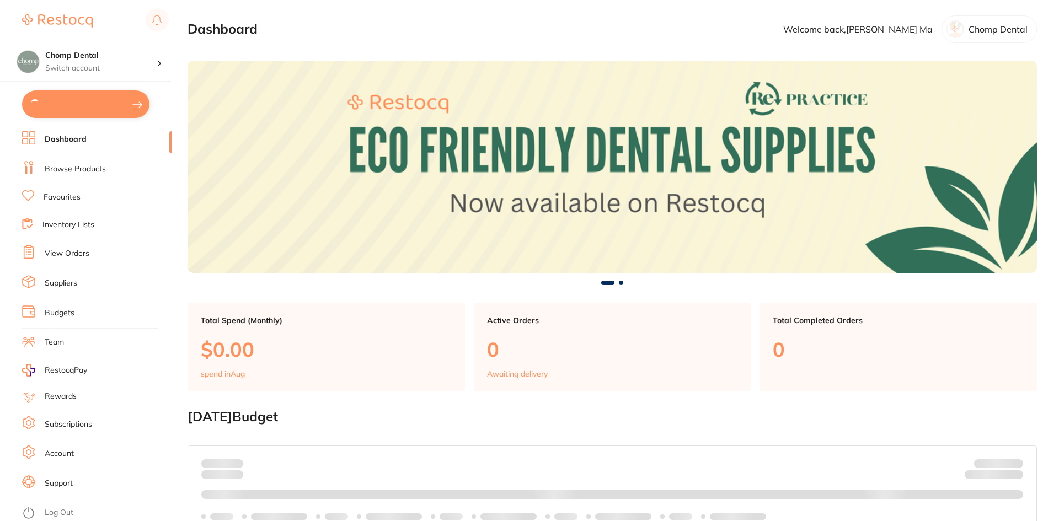  I want to click on a: Budgets, so click(60, 313).